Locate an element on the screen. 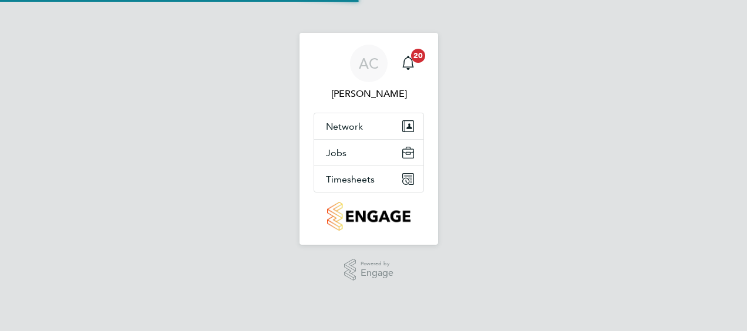  span: Jobs is located at coordinates (336, 153).